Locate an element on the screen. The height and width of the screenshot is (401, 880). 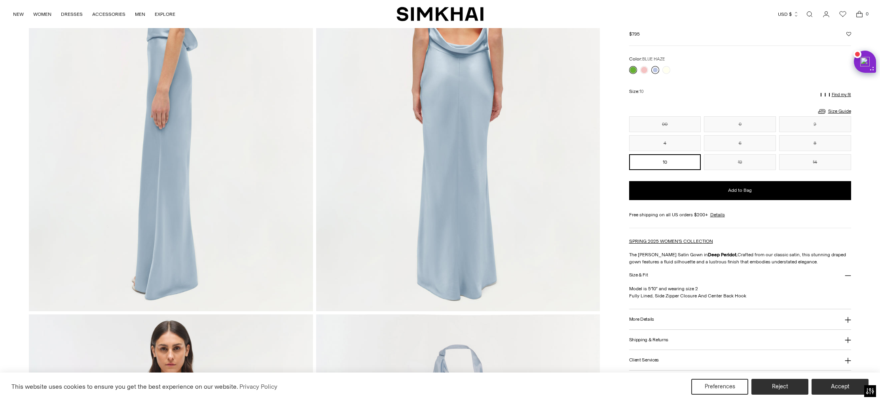
button: 6 is located at coordinates (740, 143).